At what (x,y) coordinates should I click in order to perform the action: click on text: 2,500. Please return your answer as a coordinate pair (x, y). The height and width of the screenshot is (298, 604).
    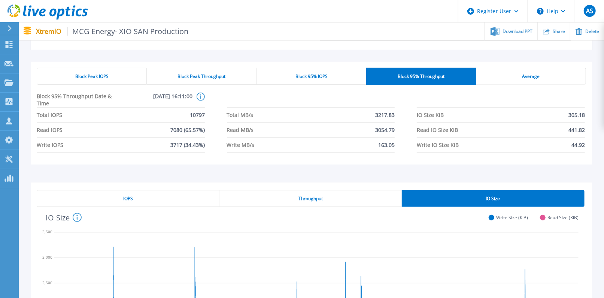
    Looking at the image, I should click on (47, 283).